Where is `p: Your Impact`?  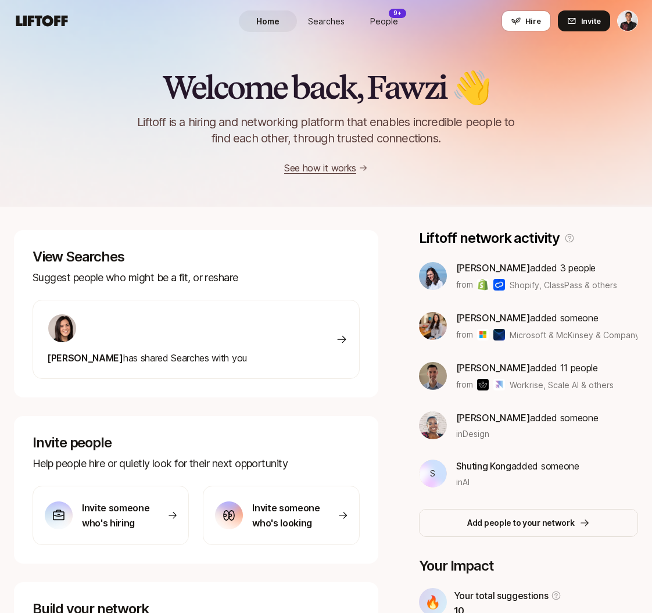 p: Your Impact is located at coordinates (528, 566).